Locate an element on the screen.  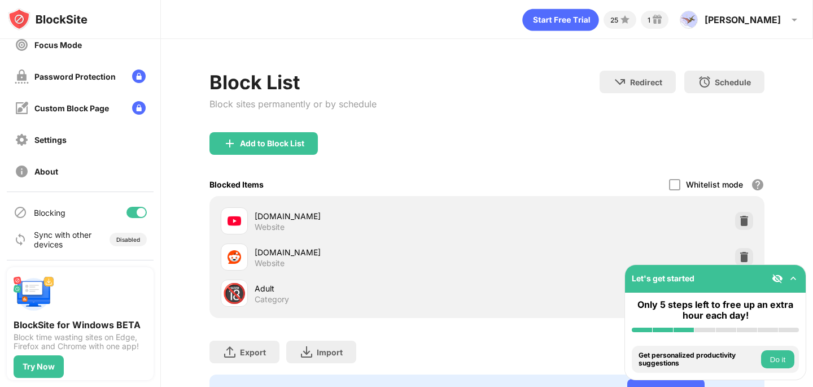
div: Only 5 steps left to free up an extra hour each day! is located at coordinates (715, 310).